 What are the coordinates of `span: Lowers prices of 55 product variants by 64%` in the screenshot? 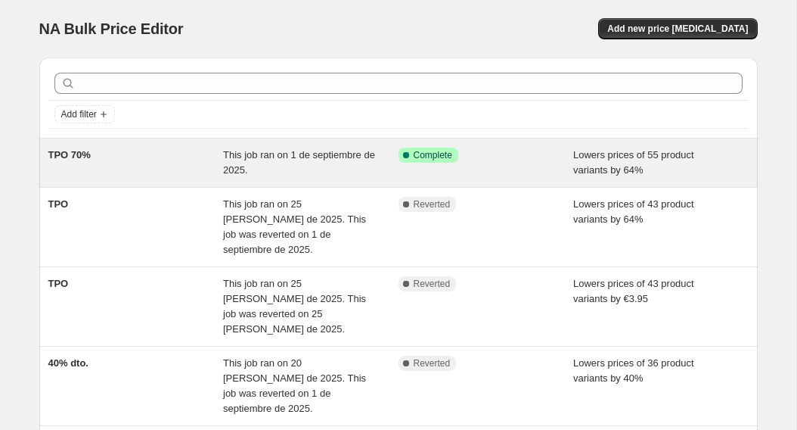 It's located at (634, 162).